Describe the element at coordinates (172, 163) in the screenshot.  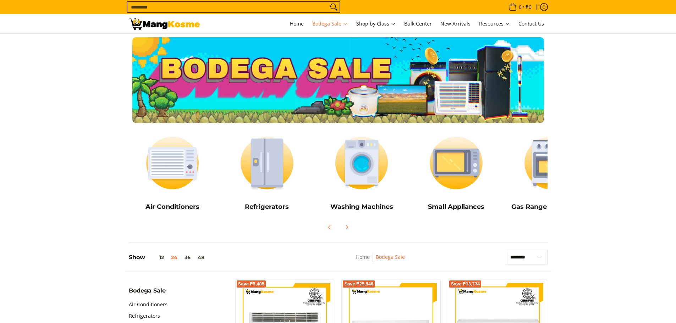
I see `img: Air Conditioners` at that location.